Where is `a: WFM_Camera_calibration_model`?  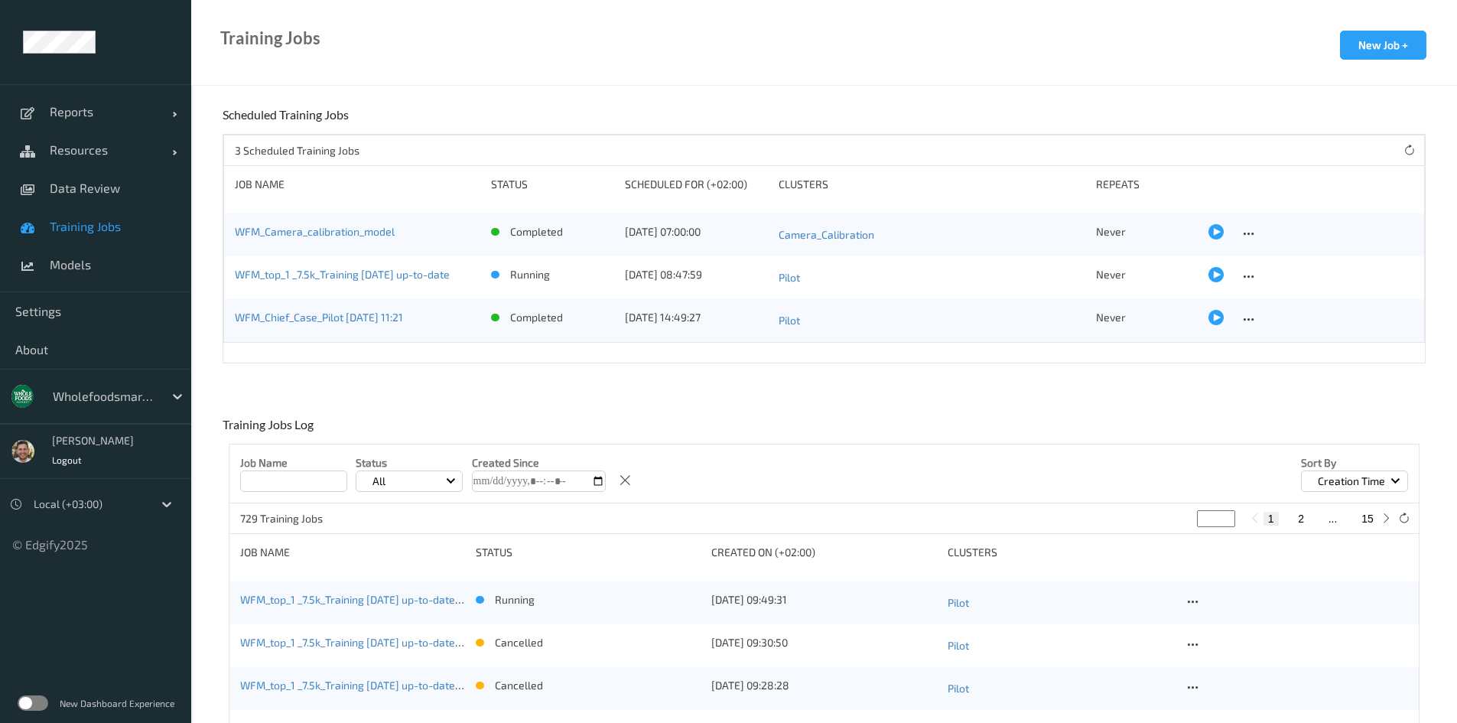
a: WFM_Camera_calibration_model is located at coordinates (314, 231).